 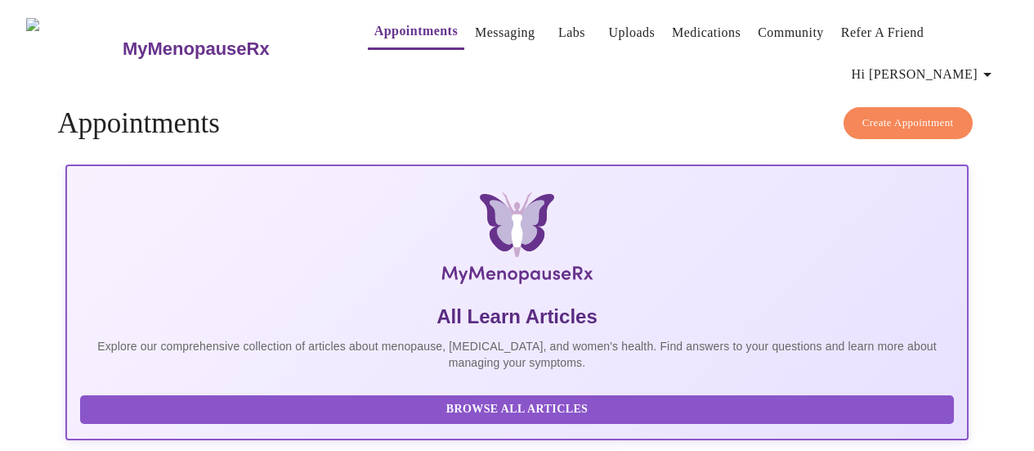 I want to click on span: Create Appointment, so click(x=908, y=123).